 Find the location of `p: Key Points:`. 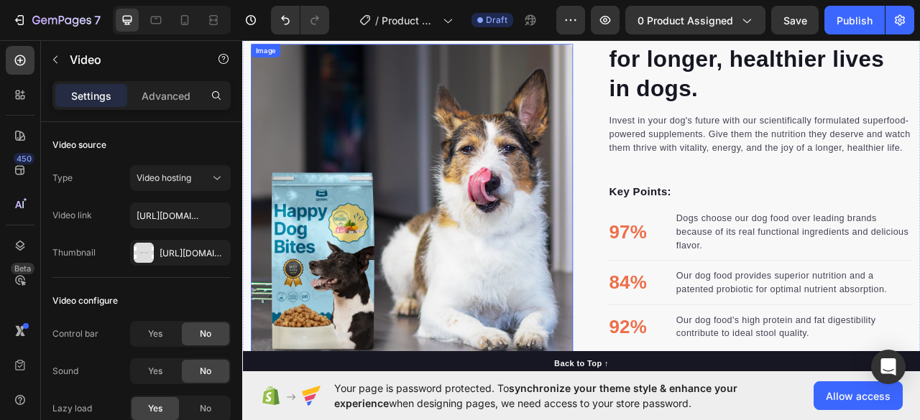

p: Key Points: is located at coordinates (658, 200).